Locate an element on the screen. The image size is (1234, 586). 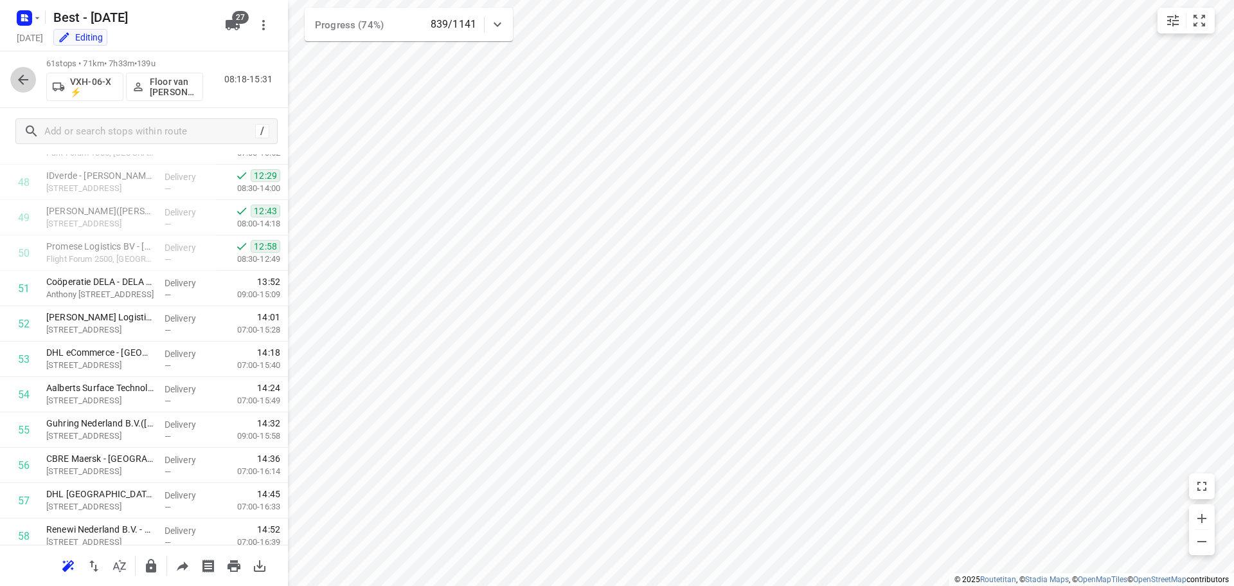
div: 52 is located at coordinates (24, 323).